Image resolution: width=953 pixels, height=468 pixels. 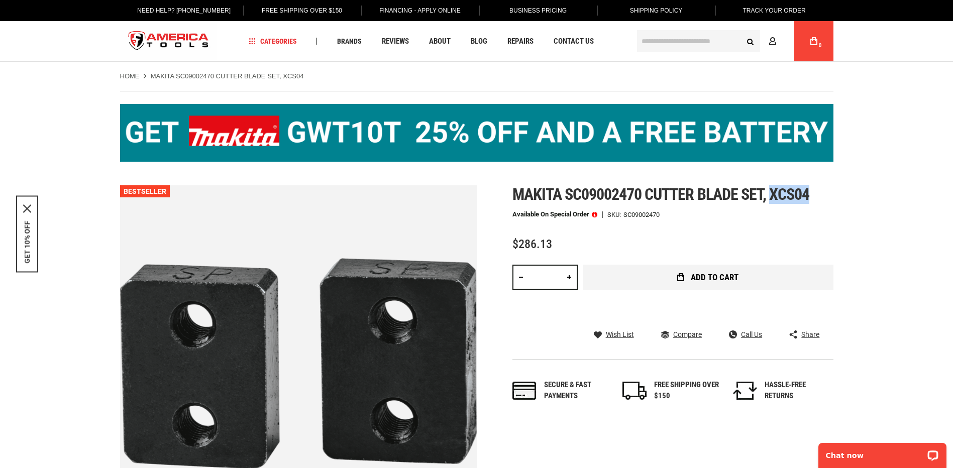 What do you see at coordinates (520, 41) in the screenshot?
I see `a: Repairs` at bounding box center [520, 41].